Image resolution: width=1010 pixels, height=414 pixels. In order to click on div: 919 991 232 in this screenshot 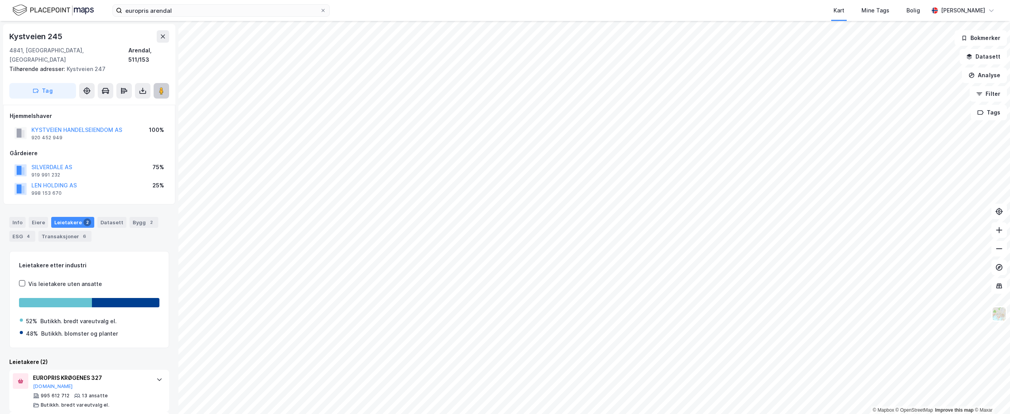, I will do `click(46, 175)`.